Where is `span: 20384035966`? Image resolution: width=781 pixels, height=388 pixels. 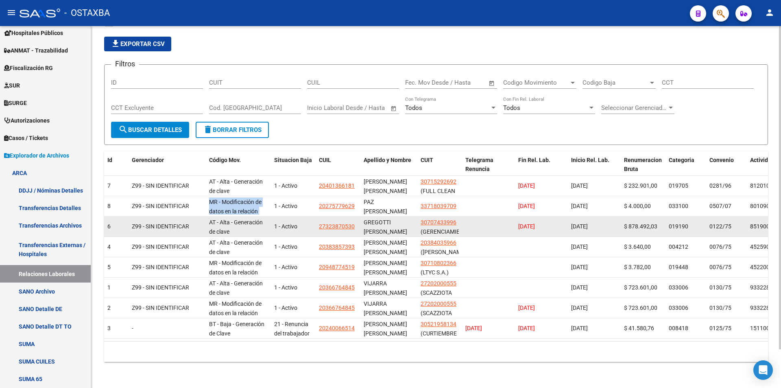
span: 20384035966 is located at coordinates (439, 242).